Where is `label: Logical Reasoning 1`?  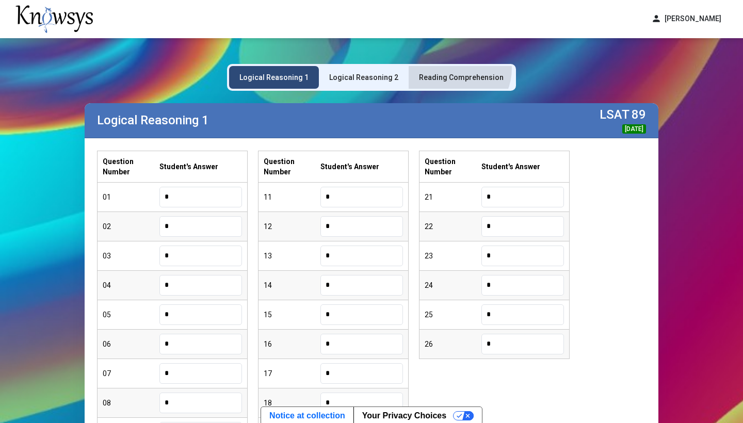
label: Logical Reasoning 1 is located at coordinates (153, 120).